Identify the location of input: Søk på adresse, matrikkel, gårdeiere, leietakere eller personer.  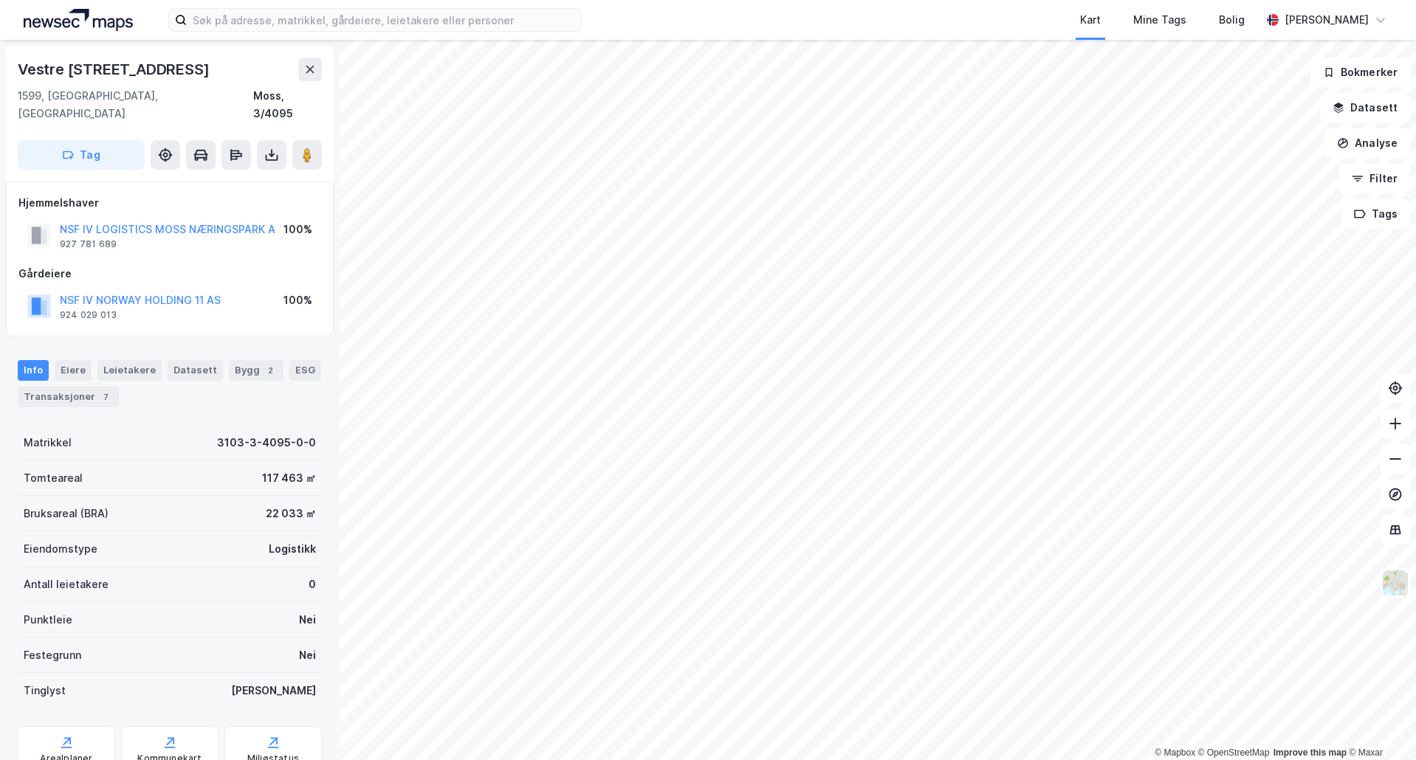
(384, 20).